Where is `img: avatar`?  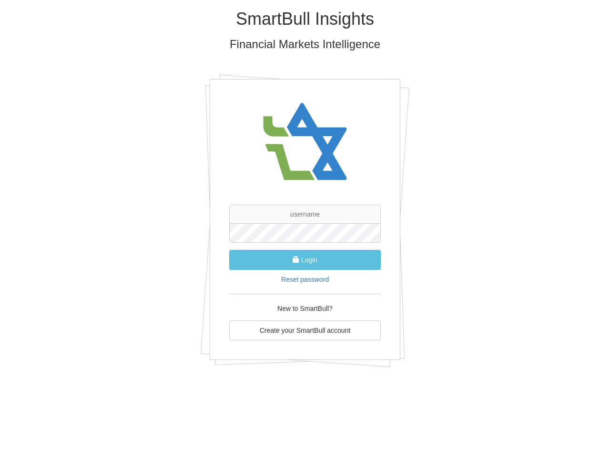 img: avatar is located at coordinates (305, 142).